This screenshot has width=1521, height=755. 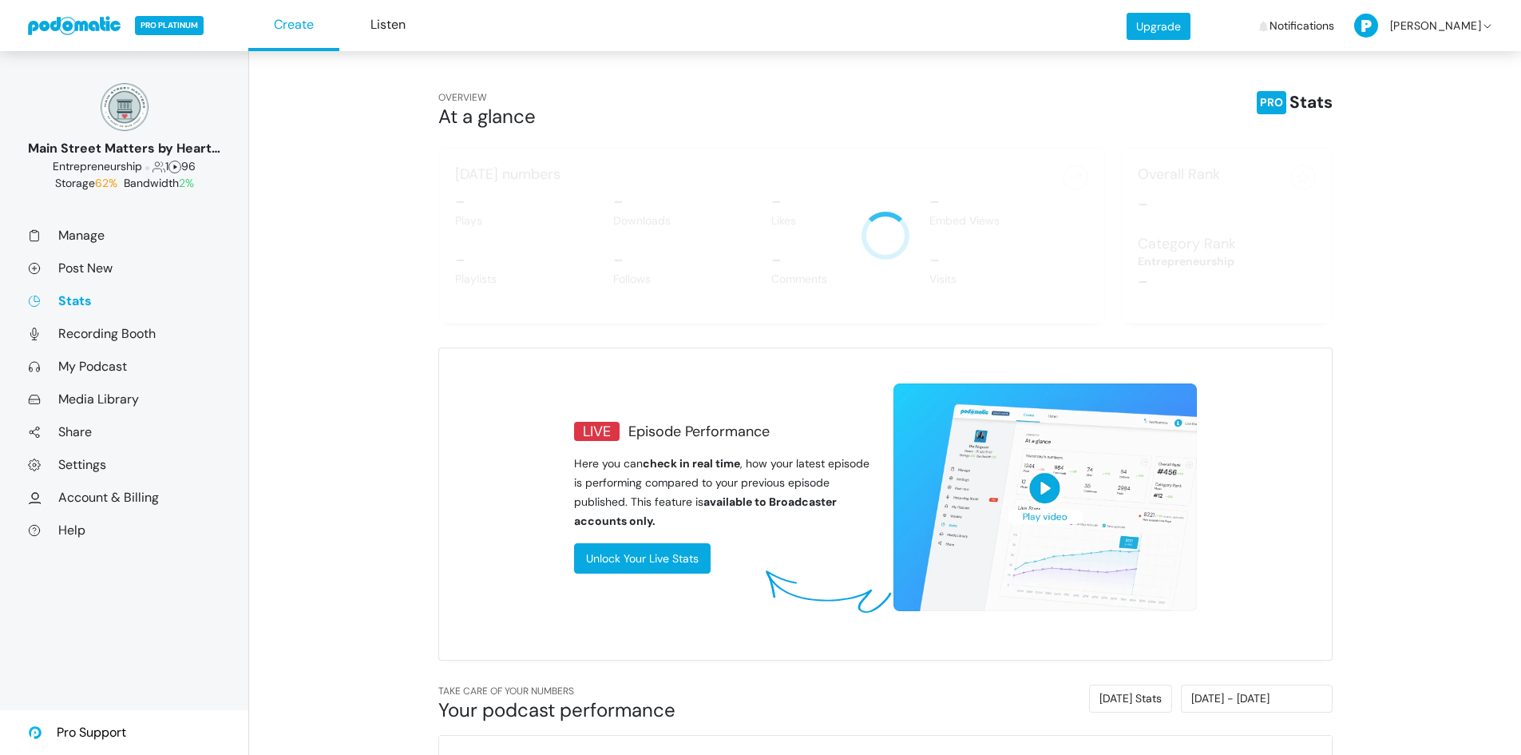 I want to click on a: My Podcast, so click(x=124, y=366).